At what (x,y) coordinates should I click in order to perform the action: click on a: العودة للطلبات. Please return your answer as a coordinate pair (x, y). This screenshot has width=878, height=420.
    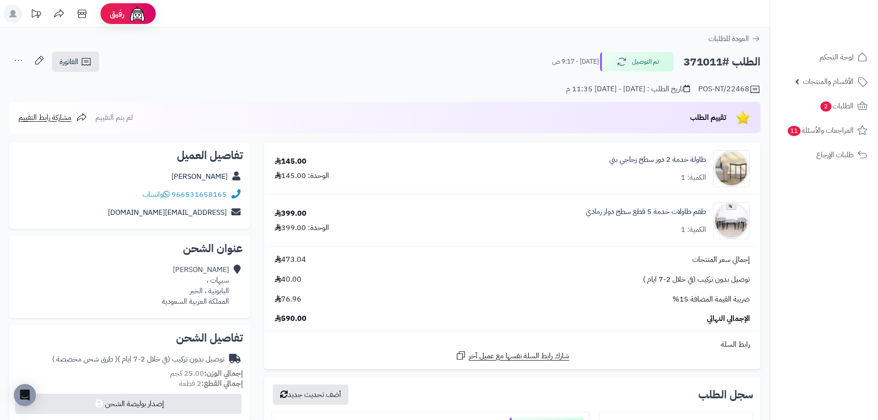
    Looking at the image, I should click on (734, 39).